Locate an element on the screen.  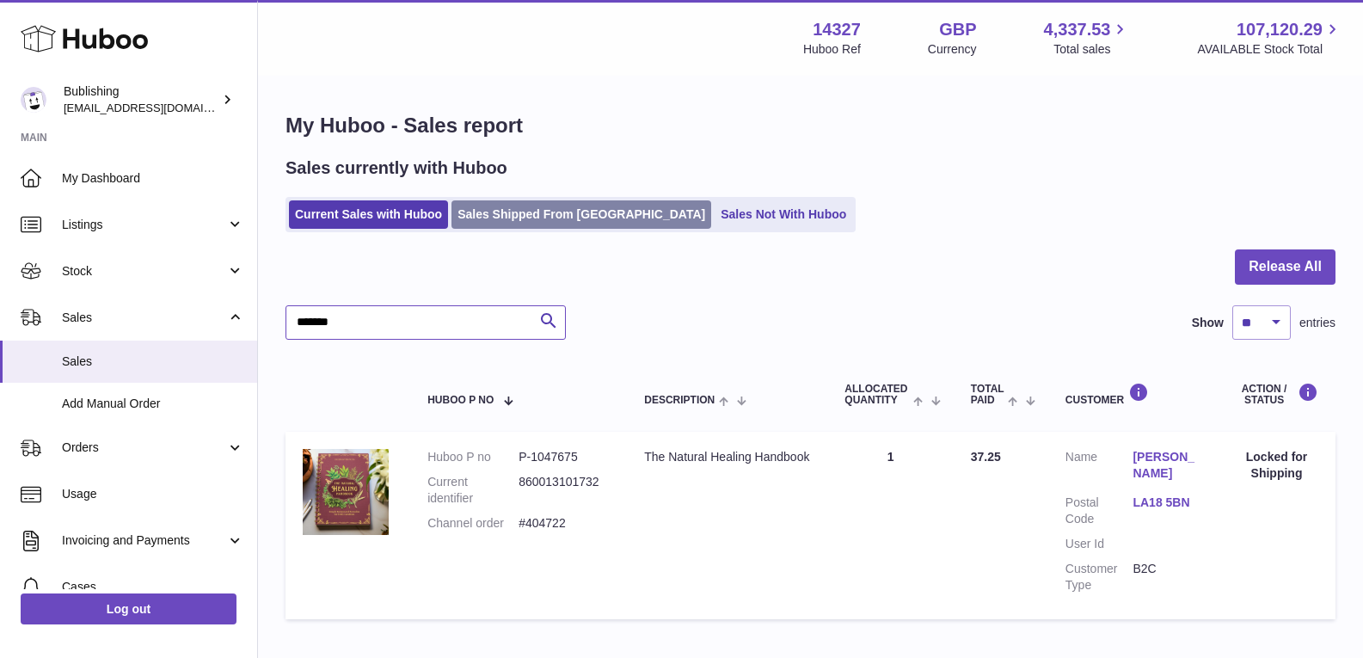
dt: Huboo P no is located at coordinates (473, 457).